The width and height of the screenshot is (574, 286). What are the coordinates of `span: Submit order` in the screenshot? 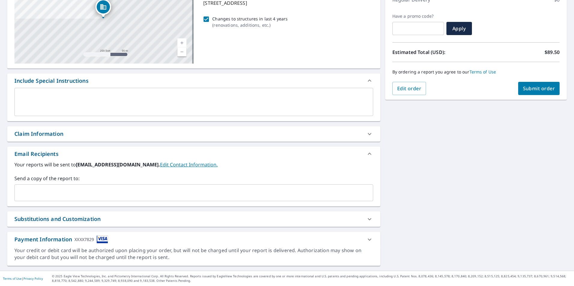 It's located at (539, 89).